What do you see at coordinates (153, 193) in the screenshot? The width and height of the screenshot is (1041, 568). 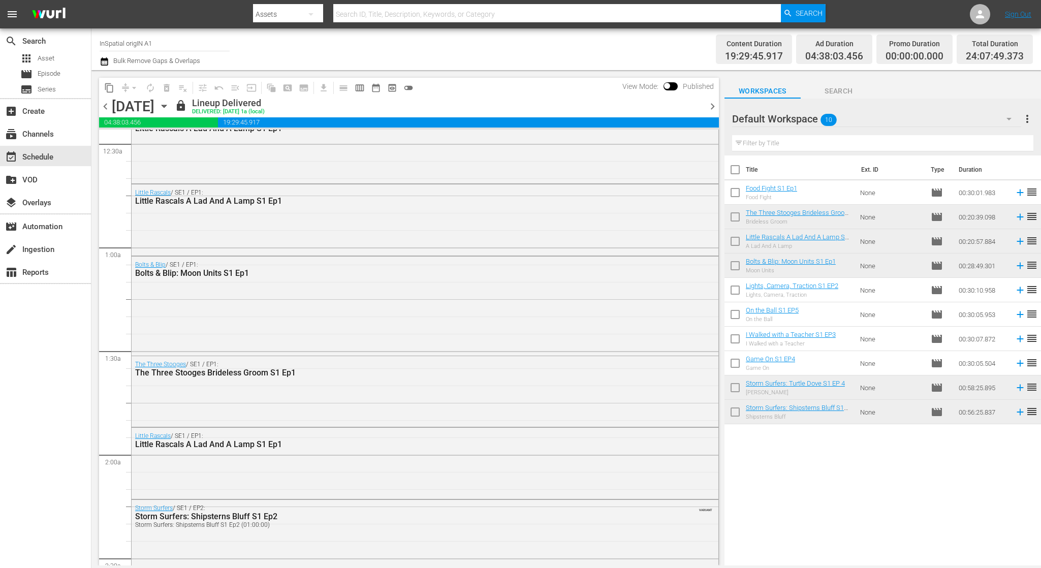 I see `a: Little Rascals` at bounding box center [153, 193].